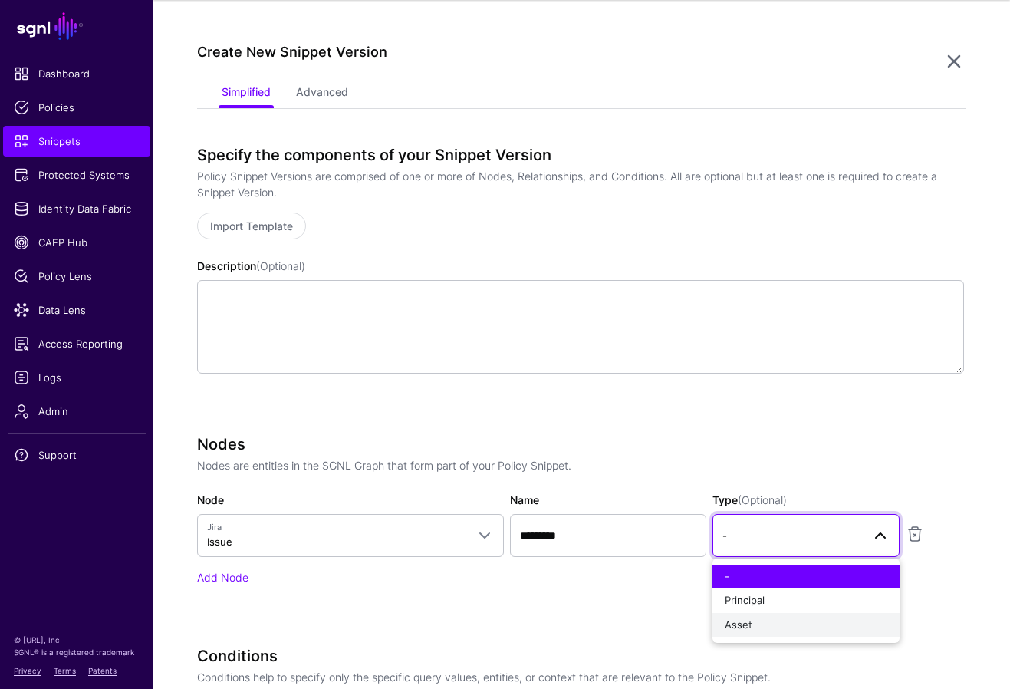 Image resolution: width=1010 pixels, height=689 pixels. I want to click on a: Privacy, so click(28, 670).